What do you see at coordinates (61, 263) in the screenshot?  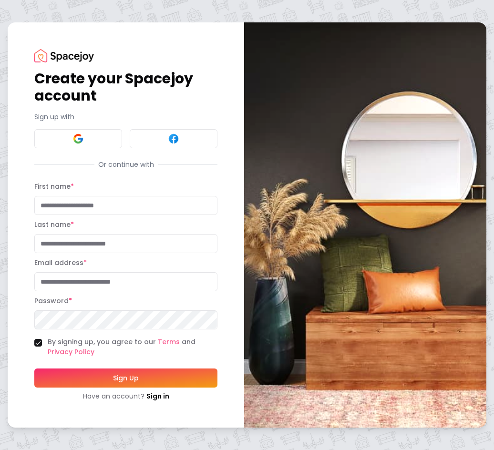 I see `label: Email address` at bounding box center [61, 263].